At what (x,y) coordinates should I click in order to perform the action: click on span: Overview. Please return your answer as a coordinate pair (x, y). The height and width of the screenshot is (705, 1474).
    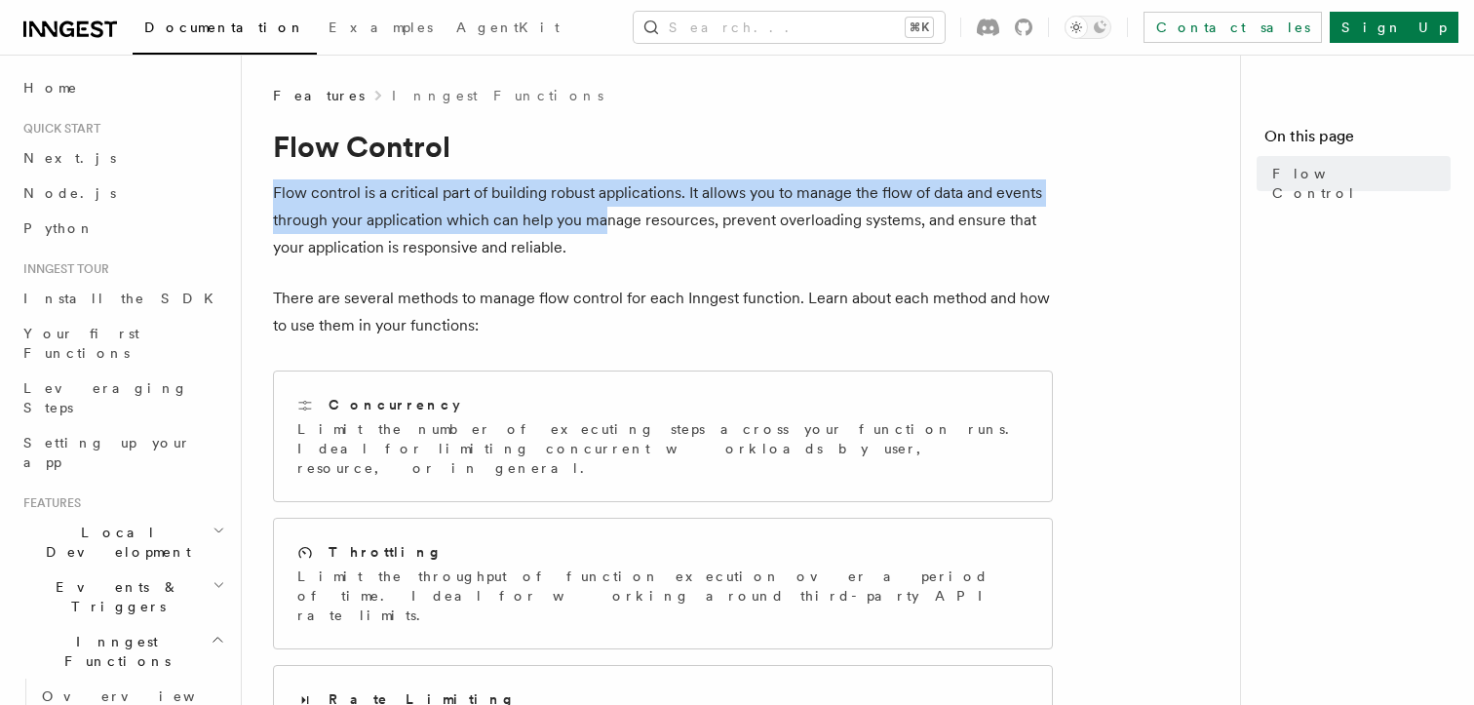
    Looking at the image, I should click on (142, 696).